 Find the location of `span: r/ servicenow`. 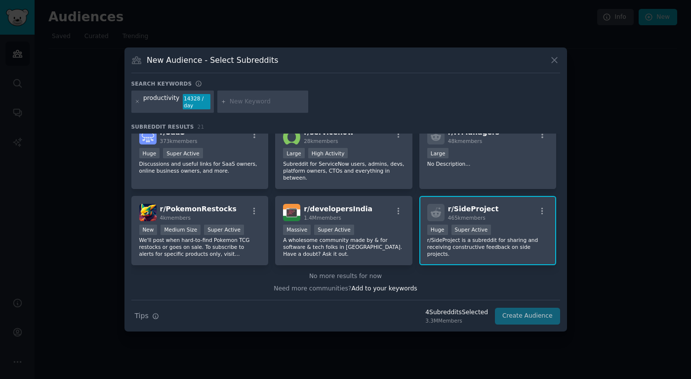

span: r/ servicenow is located at coordinates (329, 132).